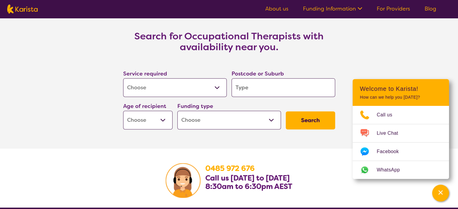 This screenshot has height=209, width=458. Describe the element at coordinates (183, 181) in the screenshot. I see `img: Karista Client Service` at that location.